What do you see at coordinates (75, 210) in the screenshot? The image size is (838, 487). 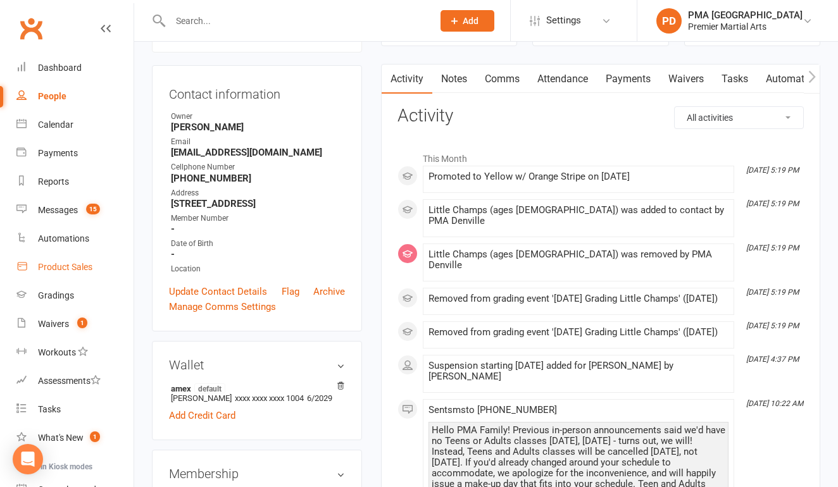 I see `a: Messages 15` at bounding box center [75, 210].